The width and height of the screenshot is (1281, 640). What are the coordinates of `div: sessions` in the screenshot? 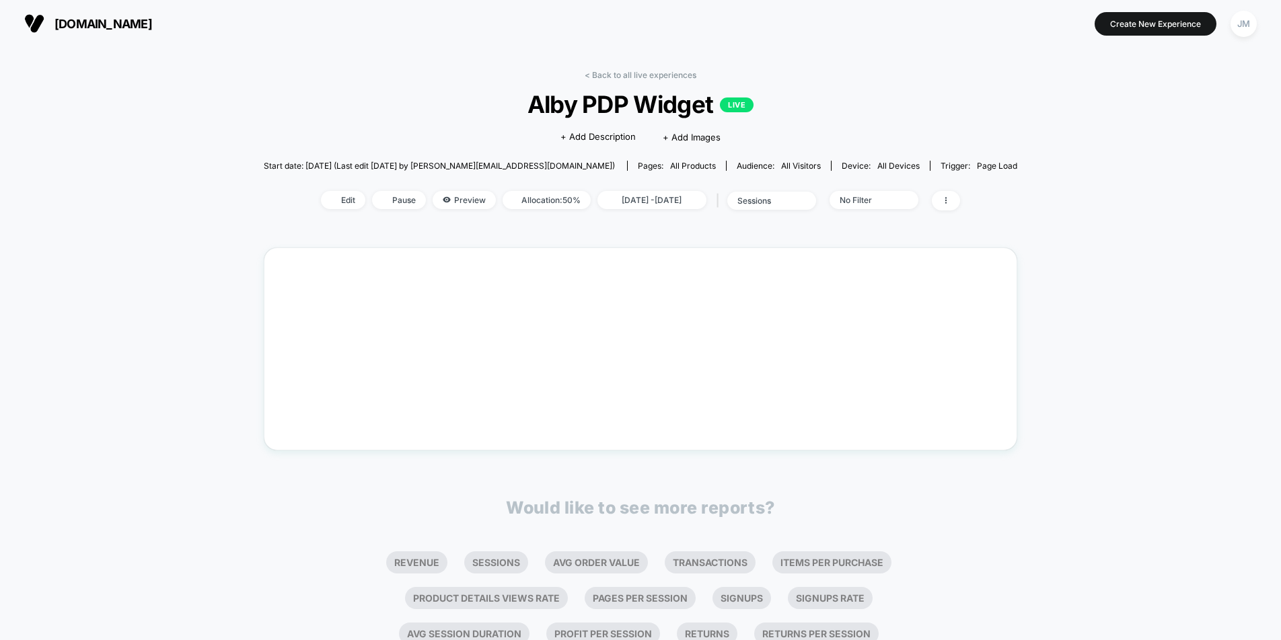 It's located at (764, 200).